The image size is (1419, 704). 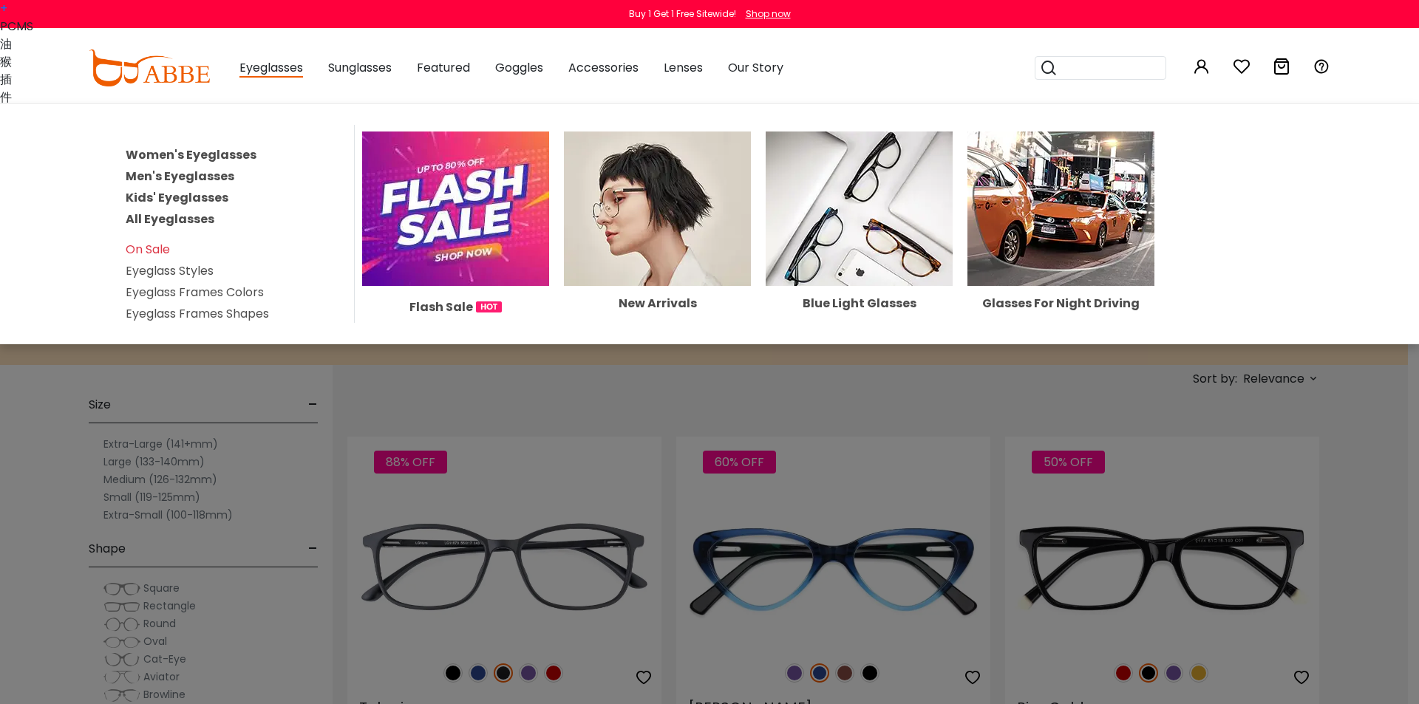 I want to click on div: Glasses For Night Driving, so click(x=1061, y=304).